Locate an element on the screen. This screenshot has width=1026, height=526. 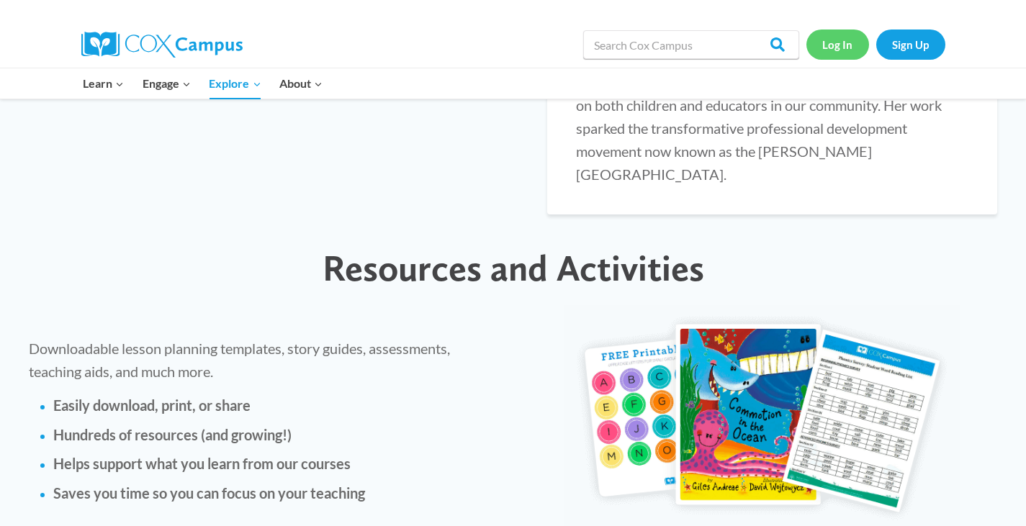
span: Resources and Activities is located at coordinates (513, 268).